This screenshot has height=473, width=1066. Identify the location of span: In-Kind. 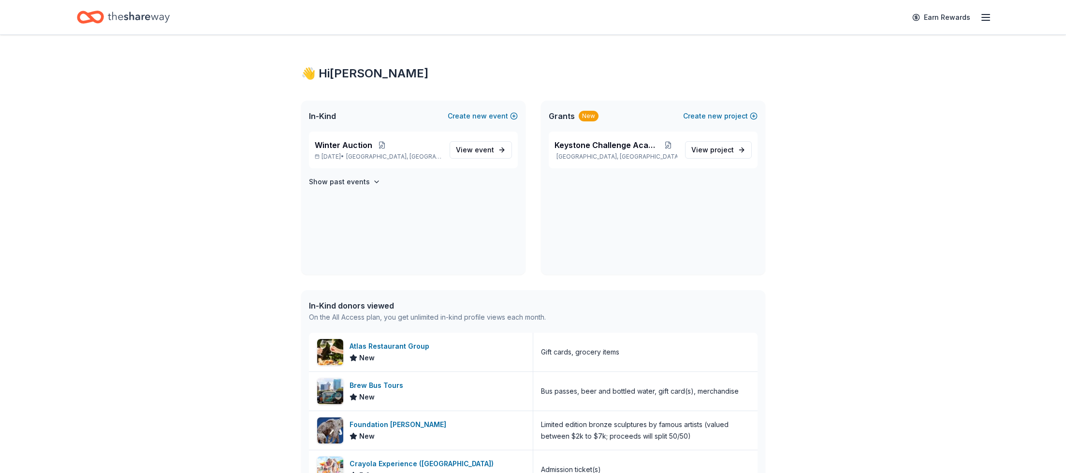
(322, 116).